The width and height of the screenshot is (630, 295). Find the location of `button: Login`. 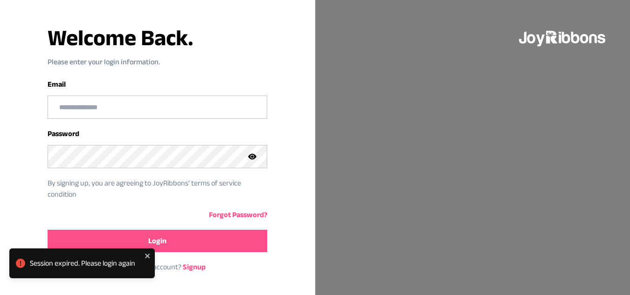

button: Login is located at coordinates (157, 241).